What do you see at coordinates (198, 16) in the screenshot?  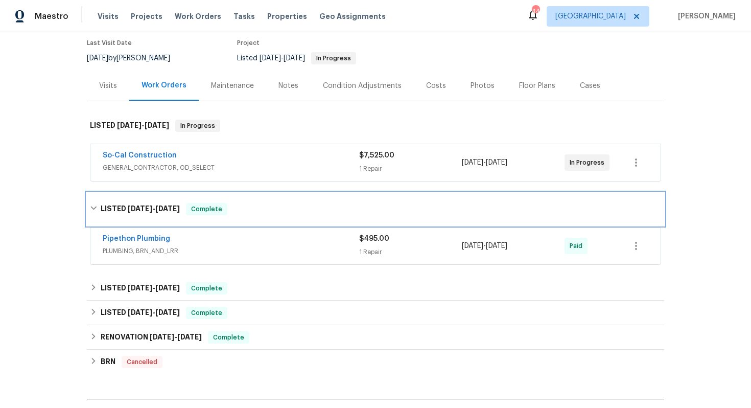 I see `span: Work Orders` at bounding box center [198, 16].